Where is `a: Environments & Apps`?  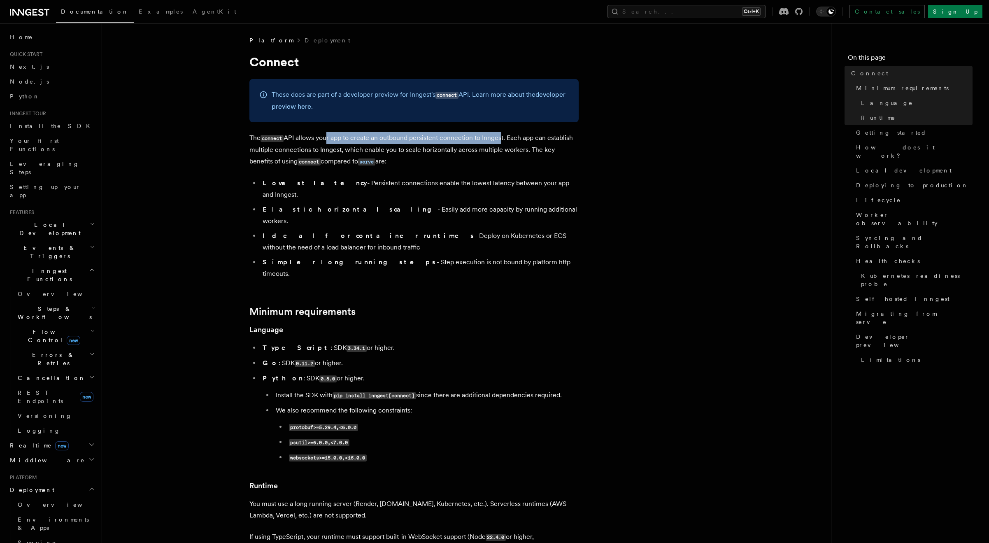 a: Environments & Apps is located at coordinates (56, 524).